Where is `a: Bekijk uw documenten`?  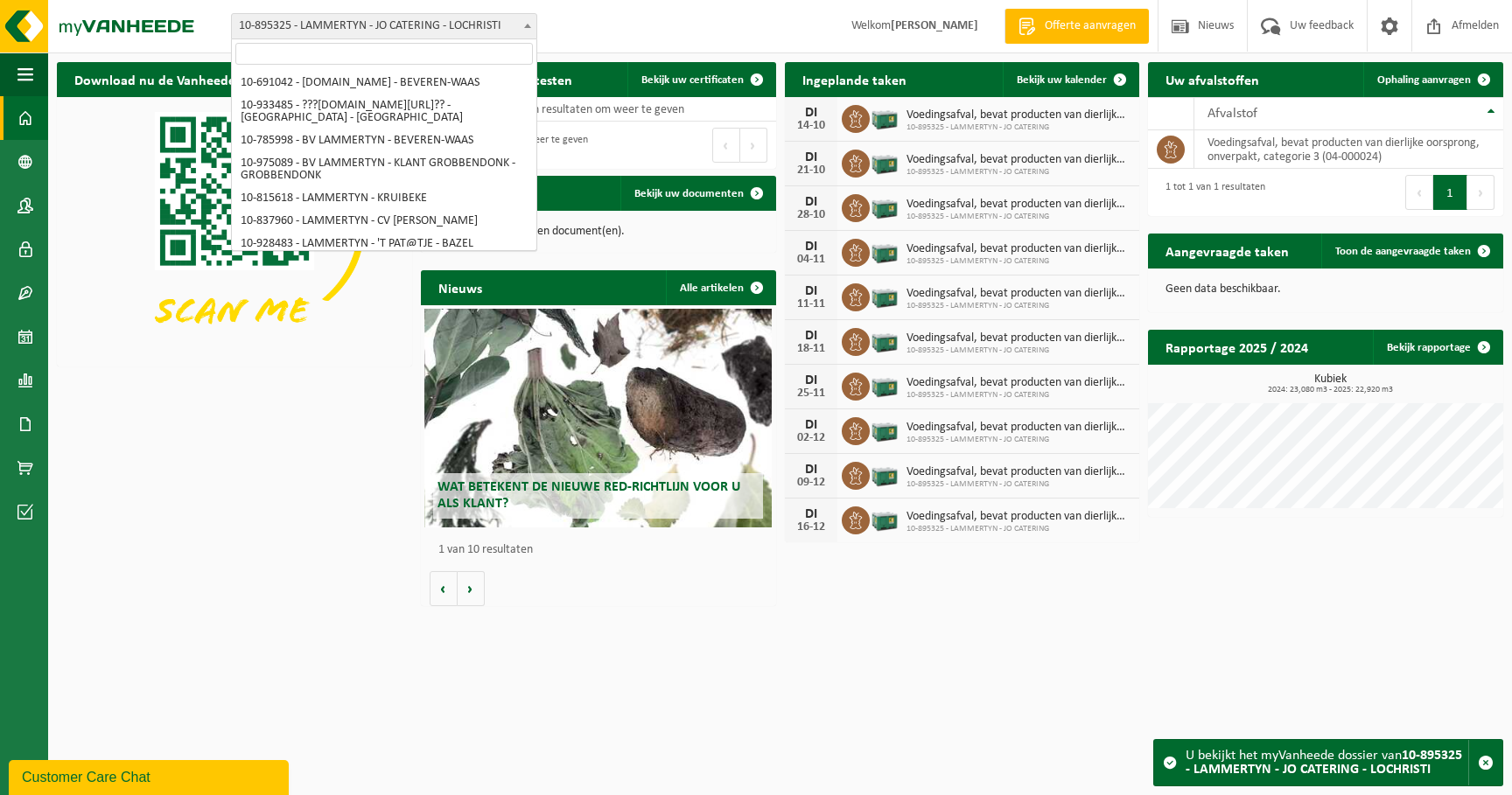 a: Bekijk uw documenten is located at coordinates (698, 194).